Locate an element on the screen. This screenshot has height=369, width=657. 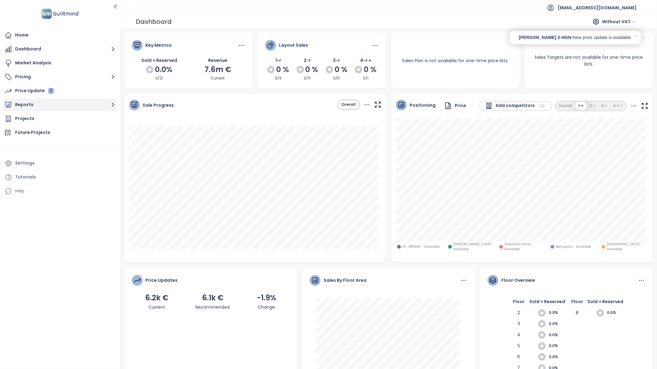
span: 1-r is located at coordinates (278, 60).